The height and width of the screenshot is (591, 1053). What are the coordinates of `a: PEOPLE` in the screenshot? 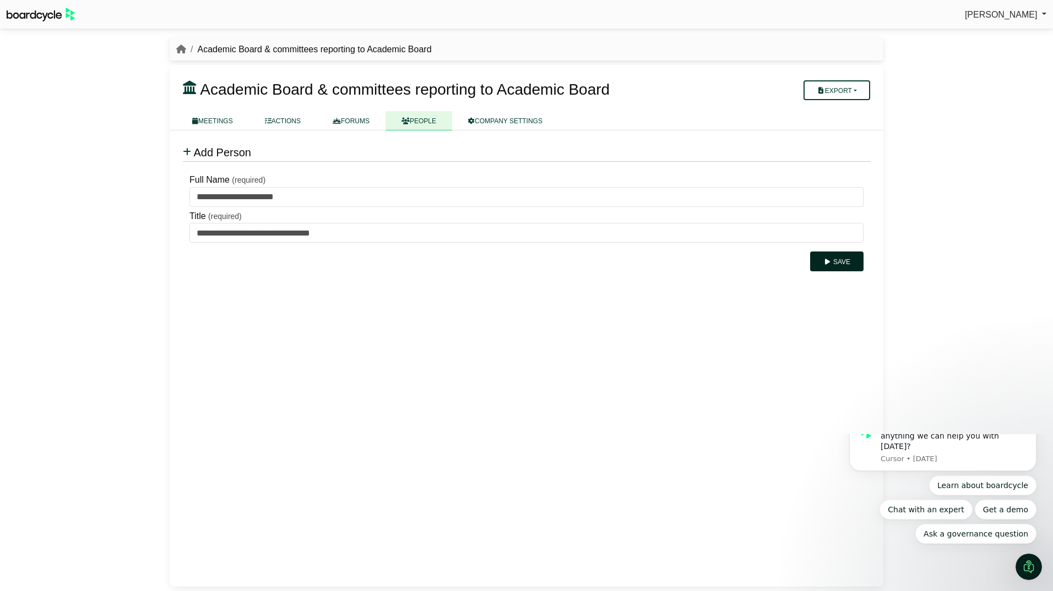 It's located at (418, 121).